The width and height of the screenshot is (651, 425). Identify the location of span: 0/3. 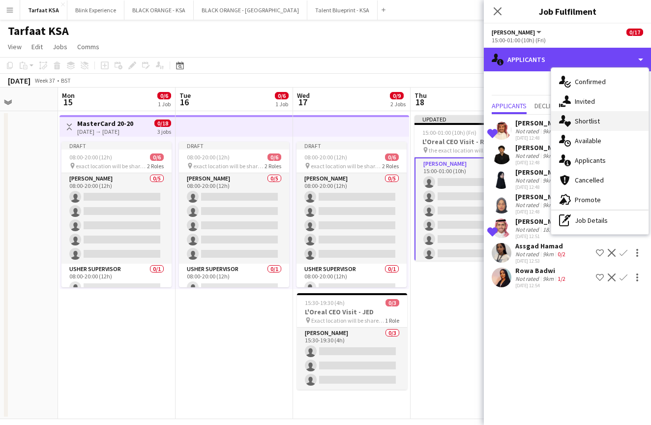
(392, 302).